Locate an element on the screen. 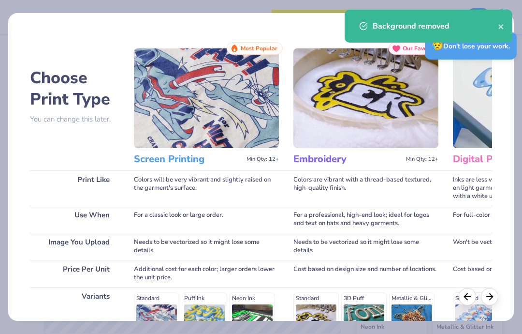 This screenshot has width=522, height=334. p: You can change this later. is located at coordinates (74, 119).